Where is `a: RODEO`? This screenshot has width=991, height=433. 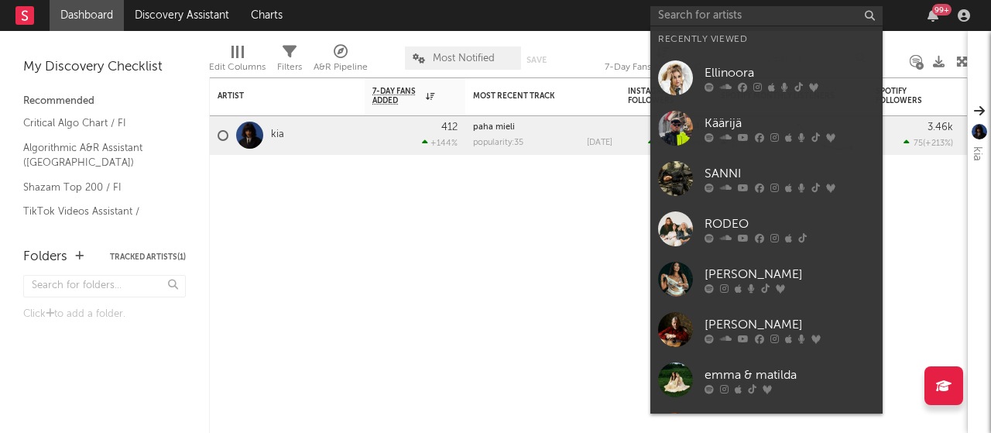 a: RODEO is located at coordinates (766, 228).